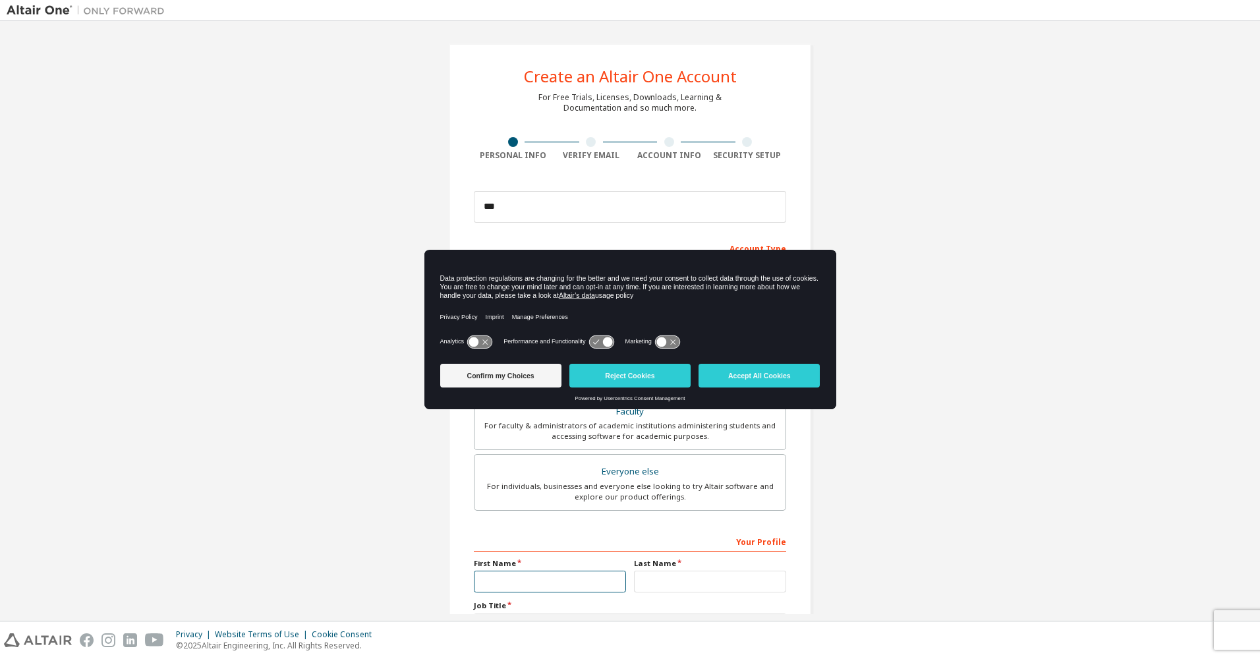  What do you see at coordinates (277, 645) in the screenshot?
I see `p: © 2025 Altair Engineering, Inc. All Rights Reserved.` at bounding box center [277, 645].